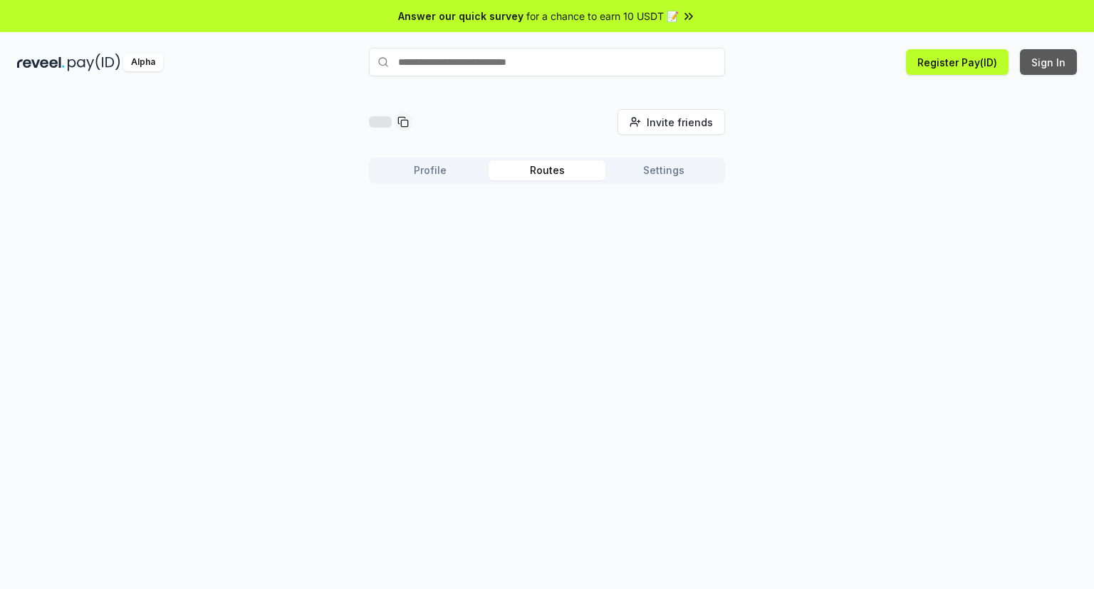 The image size is (1094, 589). Describe the element at coordinates (664, 170) in the screenshot. I see `button: Settings` at that location.